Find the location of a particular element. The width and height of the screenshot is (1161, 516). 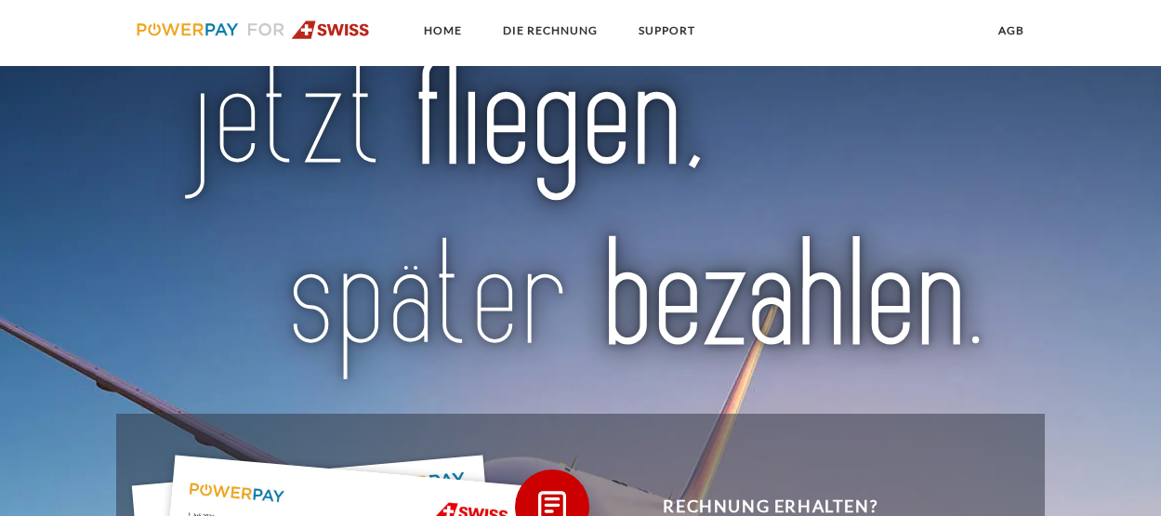

a: Home is located at coordinates (442, 31).